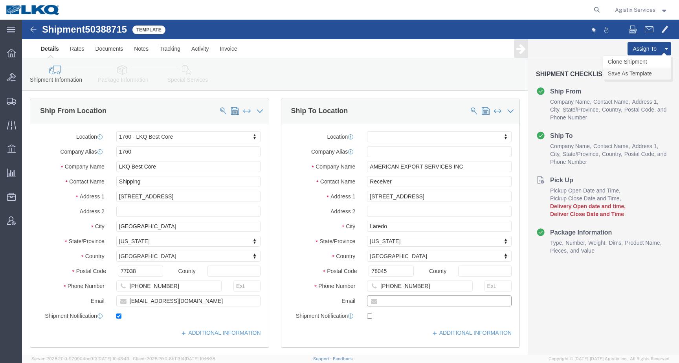 The height and width of the screenshot is (363, 679). I want to click on span: Server: 2025.20.0-970904bc0f3, so click(80, 359).